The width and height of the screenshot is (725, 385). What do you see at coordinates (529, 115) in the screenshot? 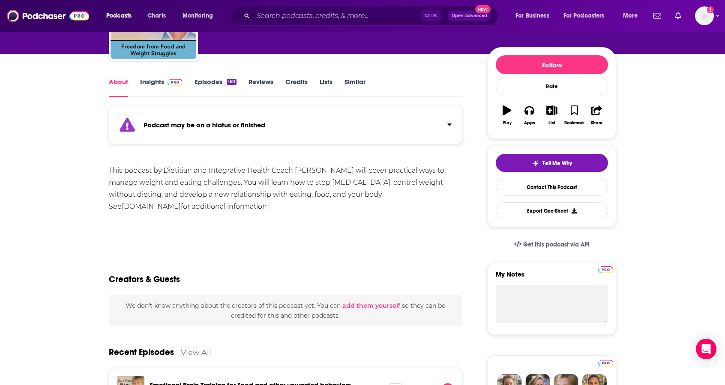
I see `button: Apps` at bounding box center [529, 115].